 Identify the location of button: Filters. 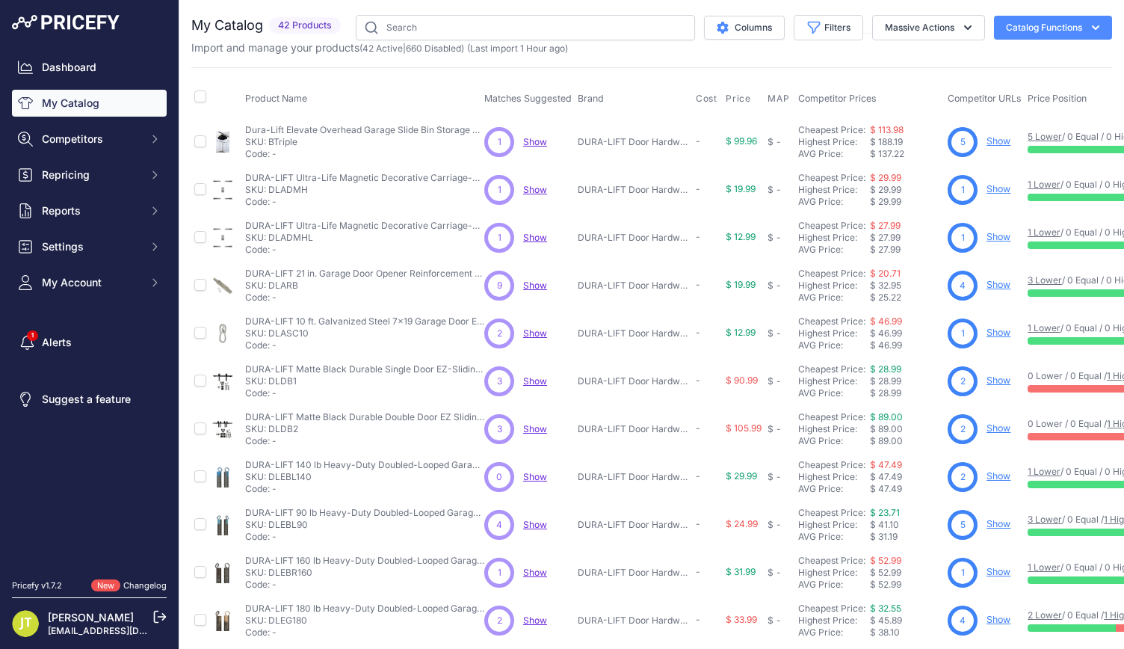
(828, 28).